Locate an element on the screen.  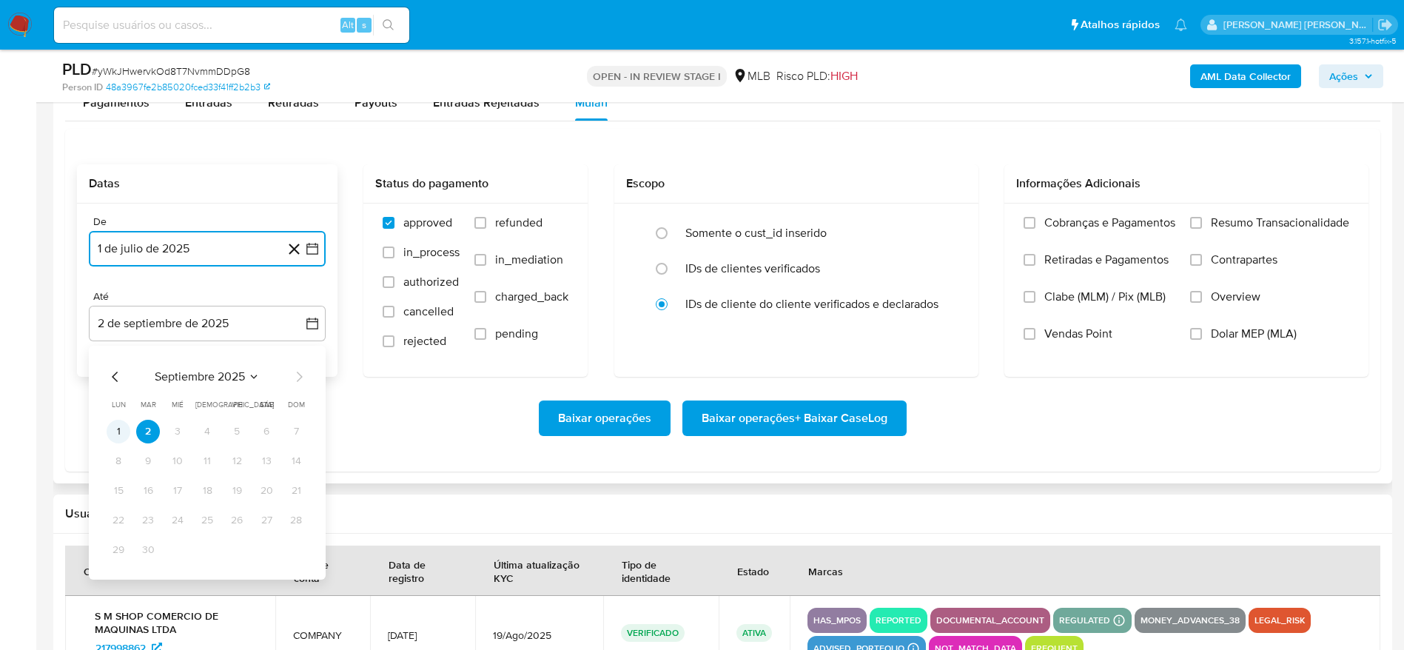
span: Ações is located at coordinates (1344, 76).